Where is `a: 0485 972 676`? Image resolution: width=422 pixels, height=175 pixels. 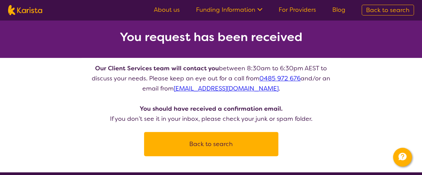
a: 0485 972 676 is located at coordinates (280, 79).